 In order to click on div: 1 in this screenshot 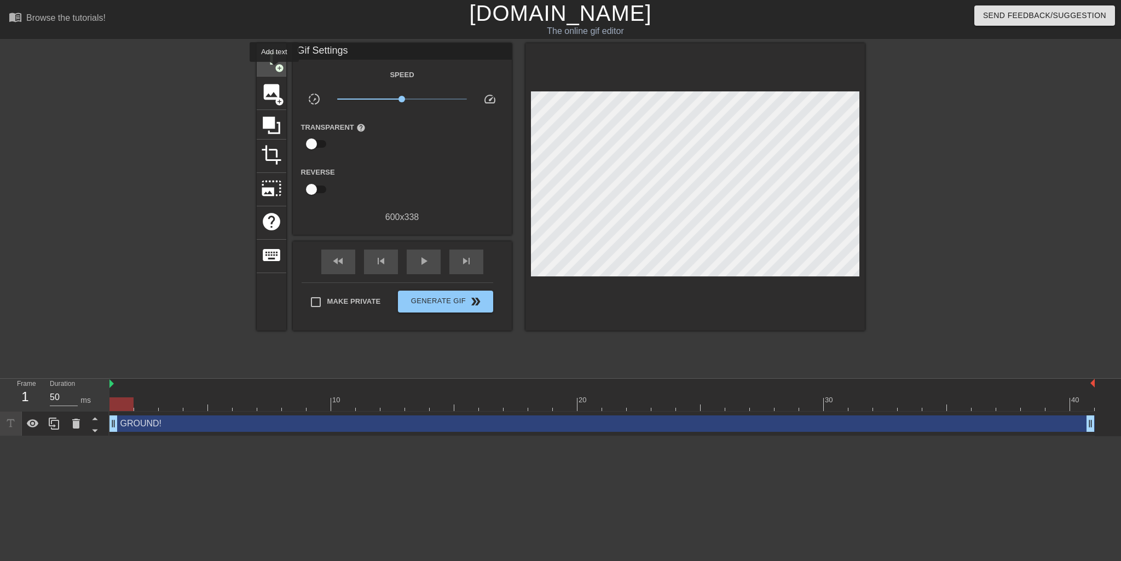, I will do `click(25, 397)`.